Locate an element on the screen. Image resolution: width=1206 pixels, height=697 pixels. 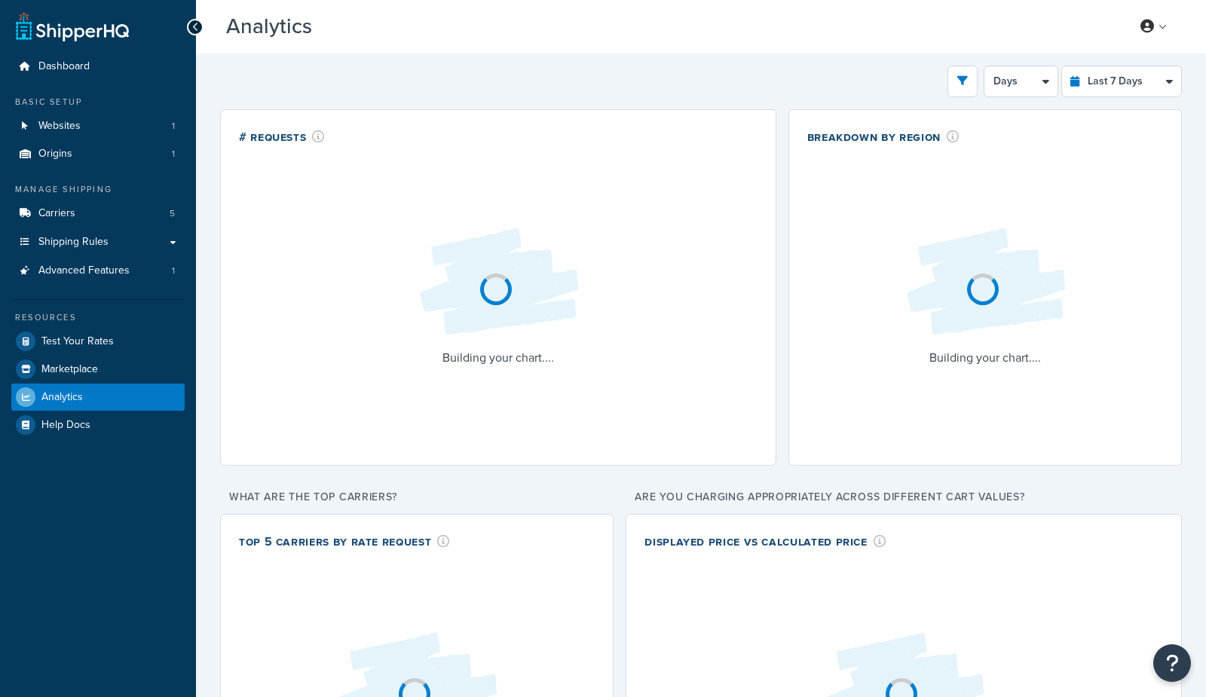
h3: Analytics is located at coordinates (666, 26).